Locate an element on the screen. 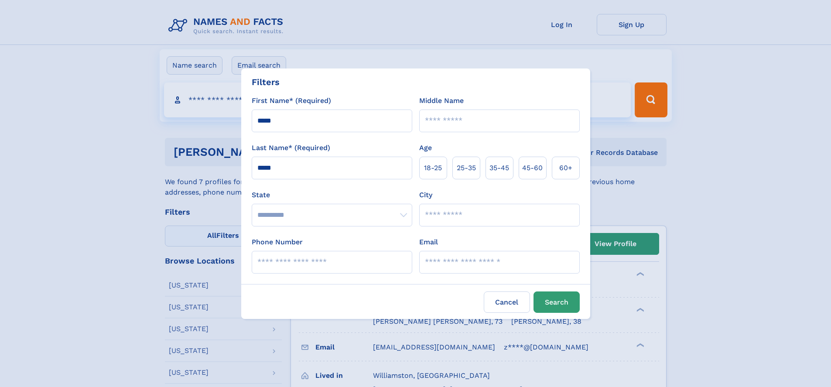 This screenshot has height=387, width=831. span: 18‑25 is located at coordinates (433, 168).